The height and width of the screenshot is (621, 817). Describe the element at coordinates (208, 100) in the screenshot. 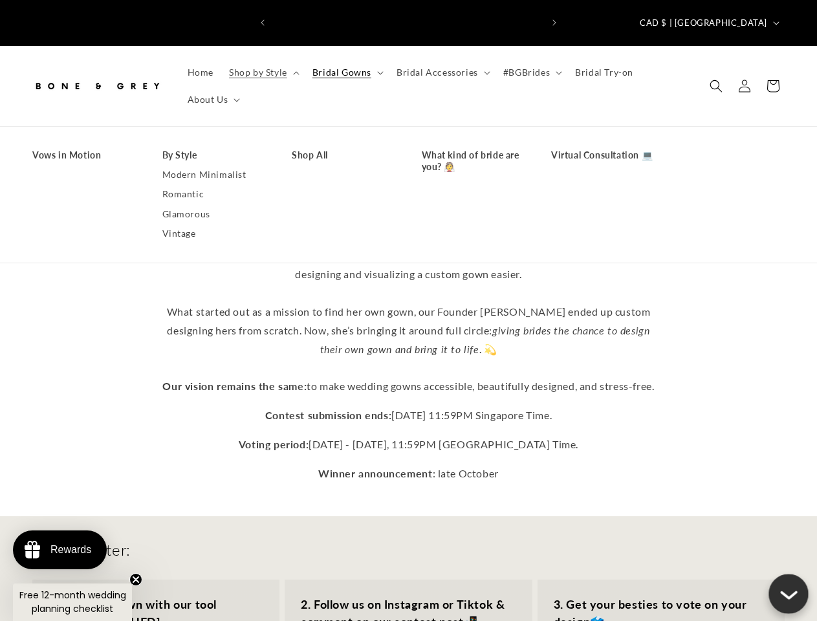

I see `span: About Us` at that location.